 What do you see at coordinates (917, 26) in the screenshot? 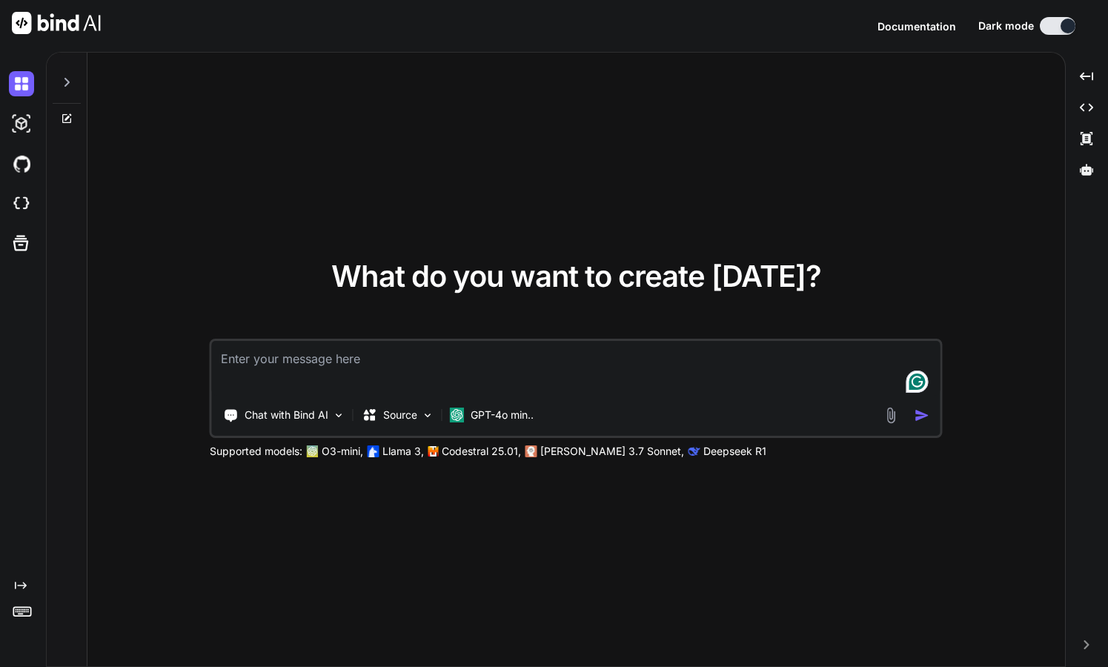
I see `button: Documentation` at bounding box center [917, 26].